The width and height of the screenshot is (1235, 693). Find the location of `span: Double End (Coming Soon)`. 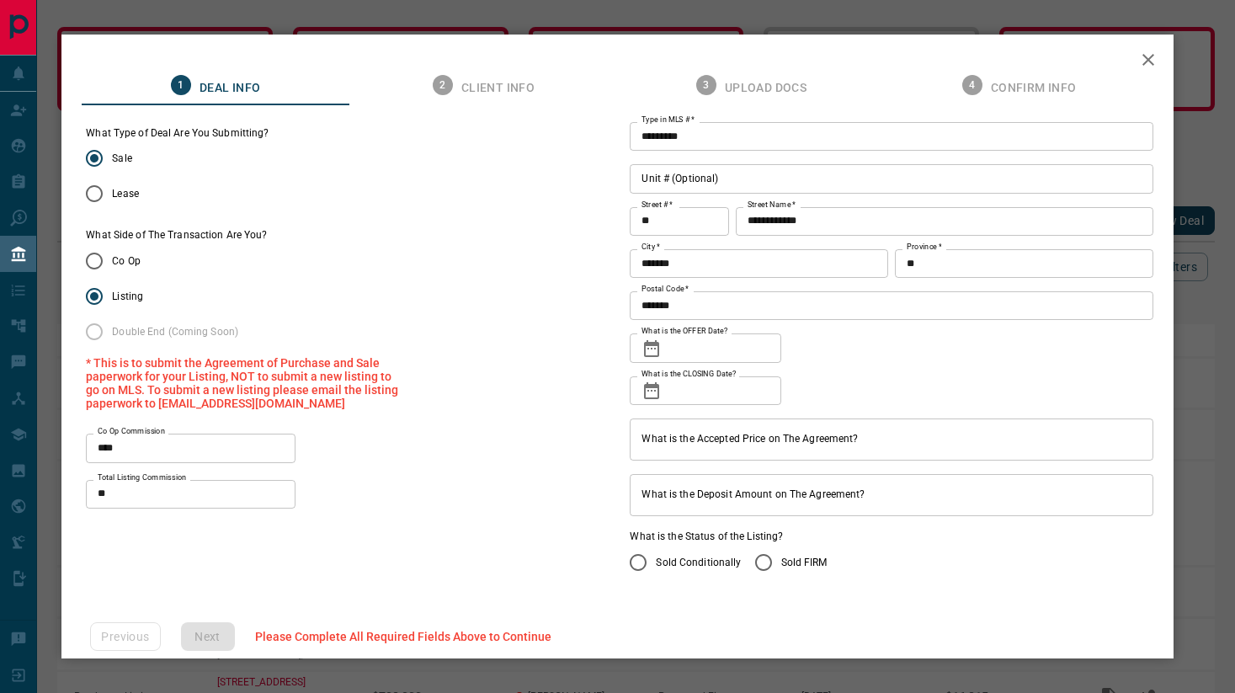

span: Double End (Coming Soon) is located at coordinates (175, 332).